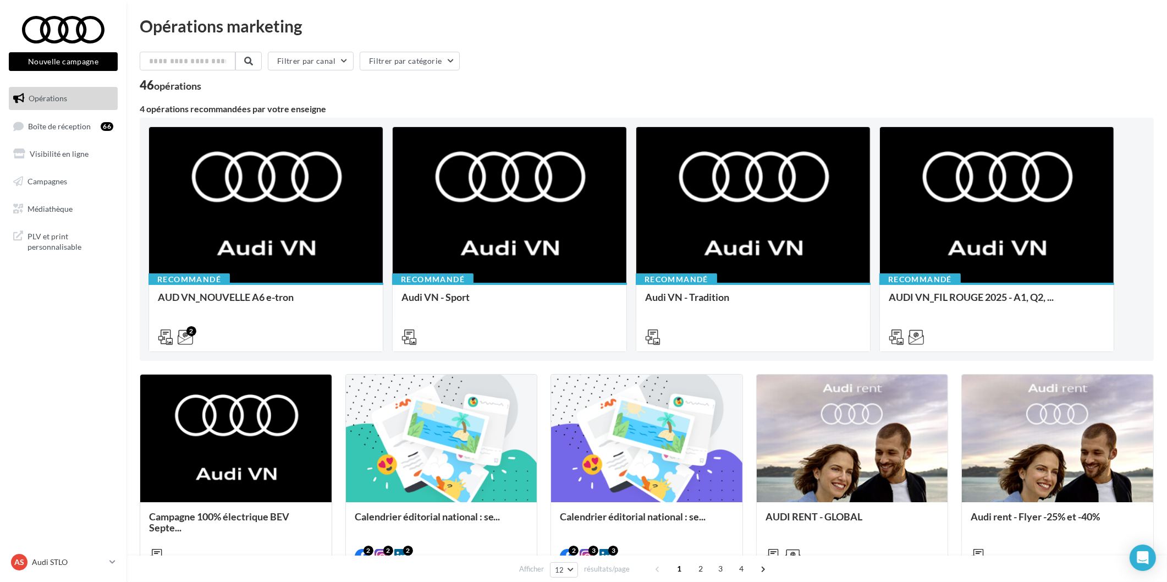 The height and width of the screenshot is (582, 1167). What do you see at coordinates (971, 297) in the screenshot?
I see `span: AUDI VN_FIL ROUGE 2025 - A1, Q2, ...` at bounding box center [971, 297].